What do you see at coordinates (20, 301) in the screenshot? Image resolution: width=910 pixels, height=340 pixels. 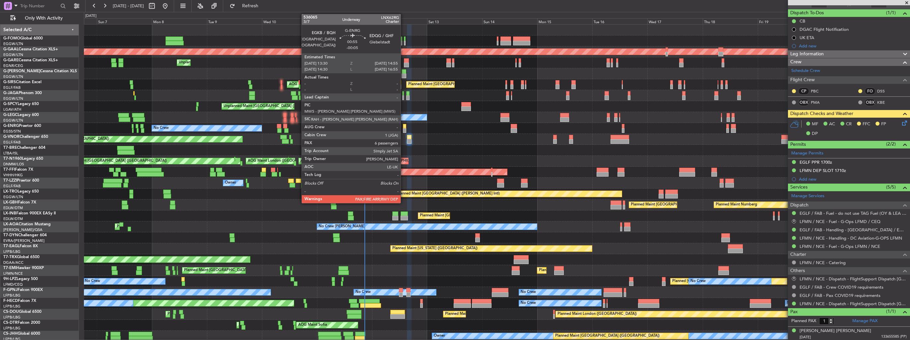 I see `a: F-HECDFalcon 7X` at bounding box center [20, 301].